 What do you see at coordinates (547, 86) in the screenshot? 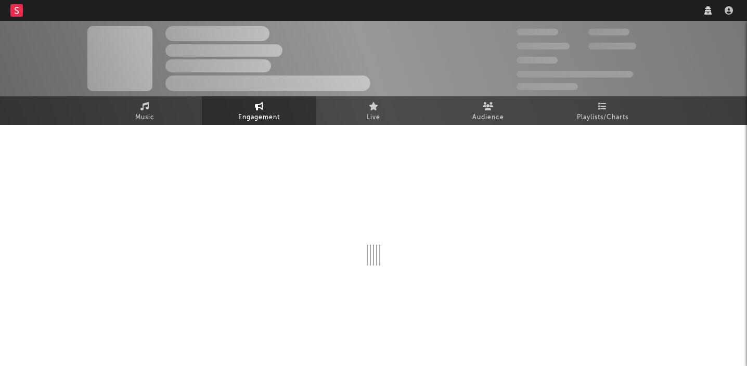
I see `span: Jump Score: 85.0` at bounding box center [547, 86].